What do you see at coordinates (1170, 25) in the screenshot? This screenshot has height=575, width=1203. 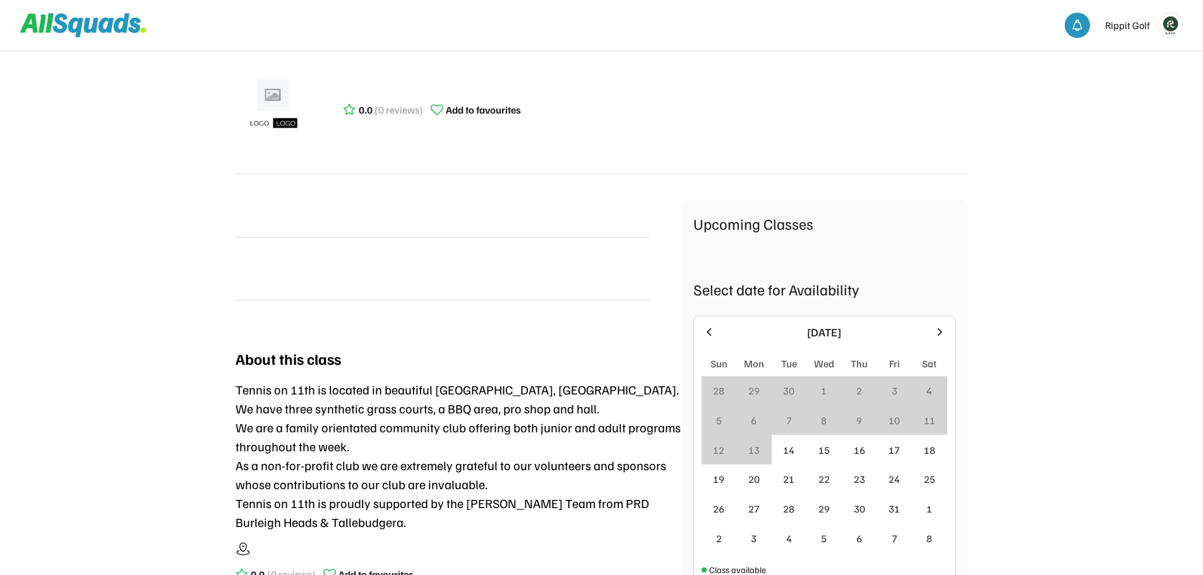 I see `img: Rippitlogov2_green.png` at bounding box center [1170, 25].